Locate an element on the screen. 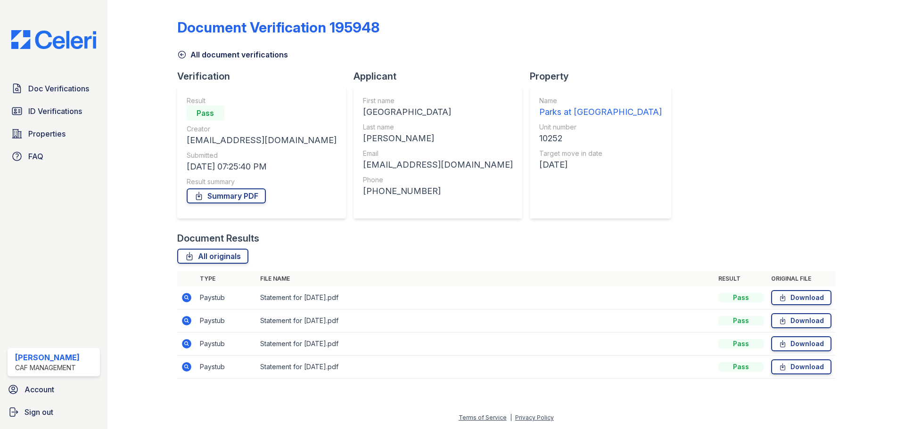 The height and width of the screenshot is (429, 905). div: Verification is located at coordinates (265, 76).